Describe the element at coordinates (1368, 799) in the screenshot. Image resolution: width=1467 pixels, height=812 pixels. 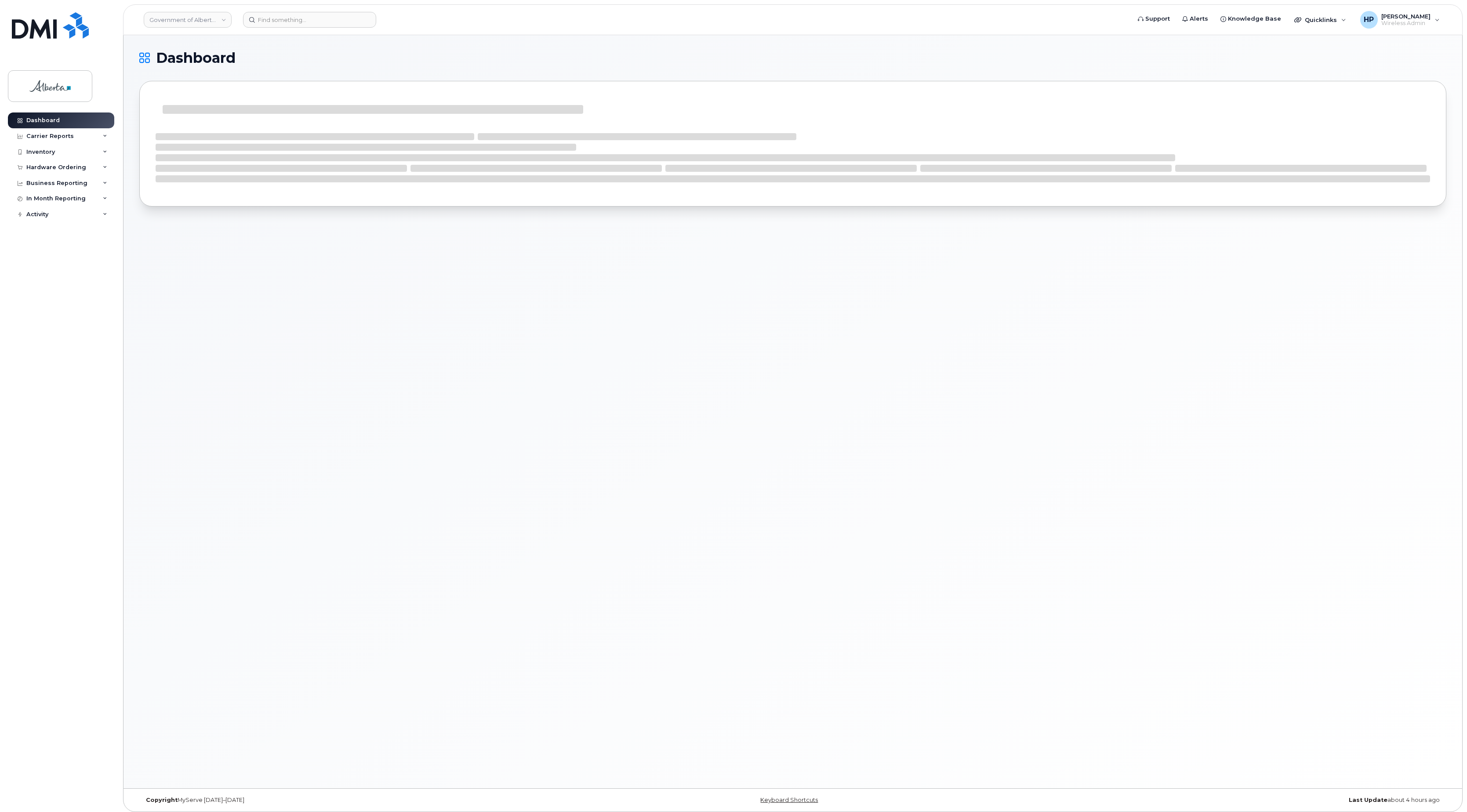
I see `strong: Last Update` at that location.